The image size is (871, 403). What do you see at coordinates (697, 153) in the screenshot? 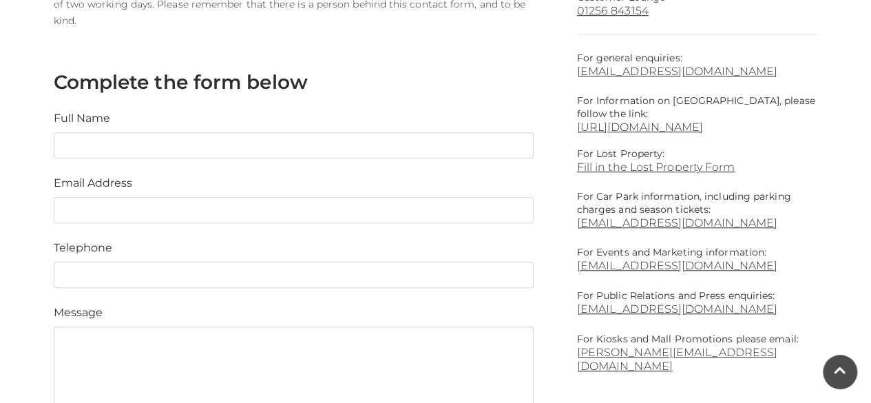
I see `p: For Lost Property:` at bounding box center [697, 153].